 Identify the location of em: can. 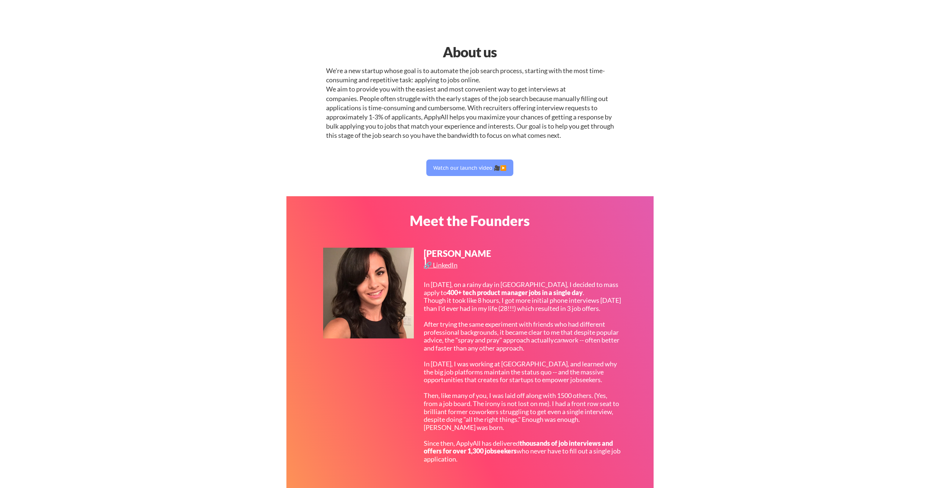
(559, 340).